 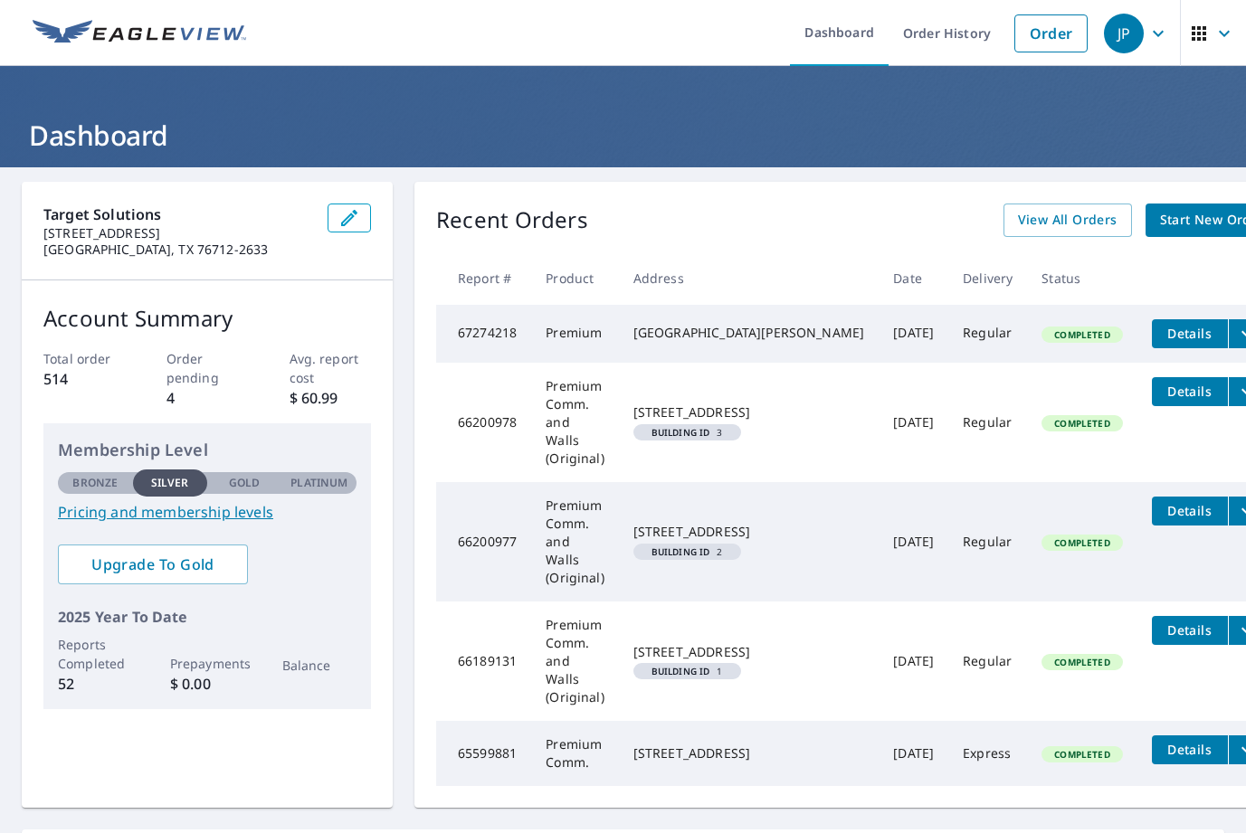 I want to click on th: Address, so click(x=749, y=278).